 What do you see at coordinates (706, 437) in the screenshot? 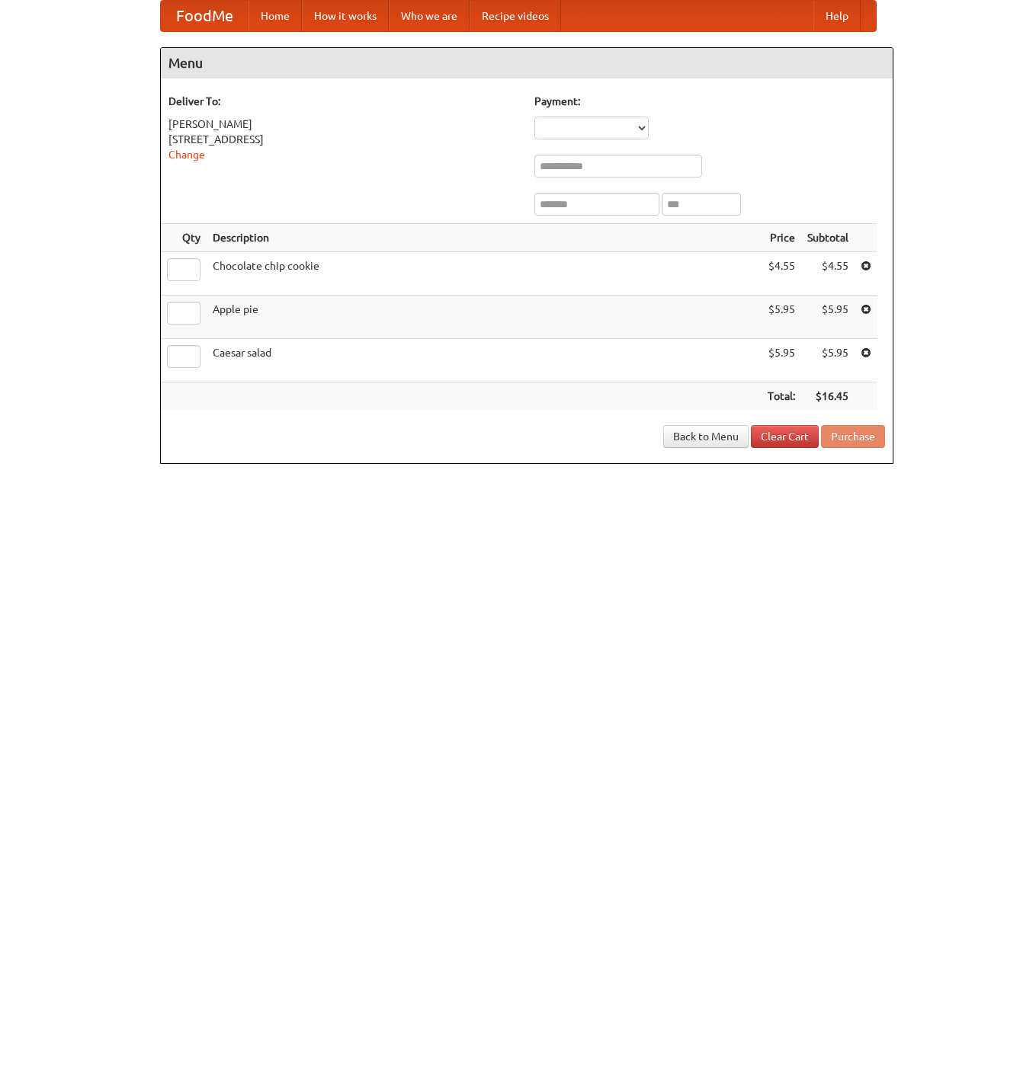
I see `a: Back to Menu` at bounding box center [706, 437].